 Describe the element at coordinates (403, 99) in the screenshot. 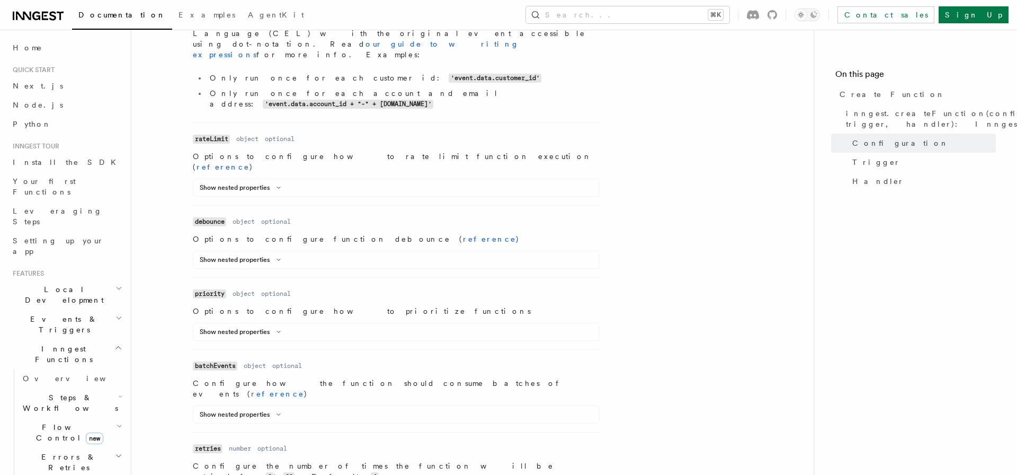

I see `li: Only run once for each account and email address:` at that location.